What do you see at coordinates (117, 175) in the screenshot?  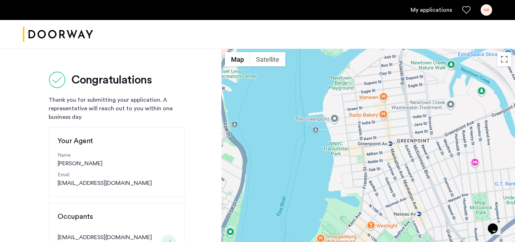 I see `p: Email` at bounding box center [117, 175].